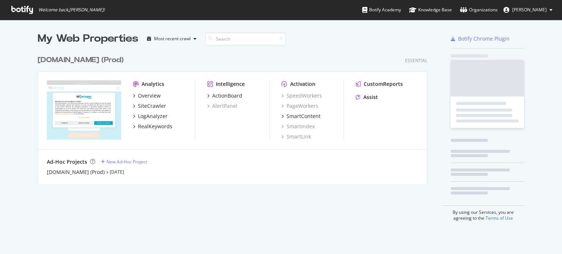 Image resolution: width=562 pixels, height=254 pixels. What do you see at coordinates (296, 137) in the screenshot?
I see `a: SmartLink` at bounding box center [296, 137].